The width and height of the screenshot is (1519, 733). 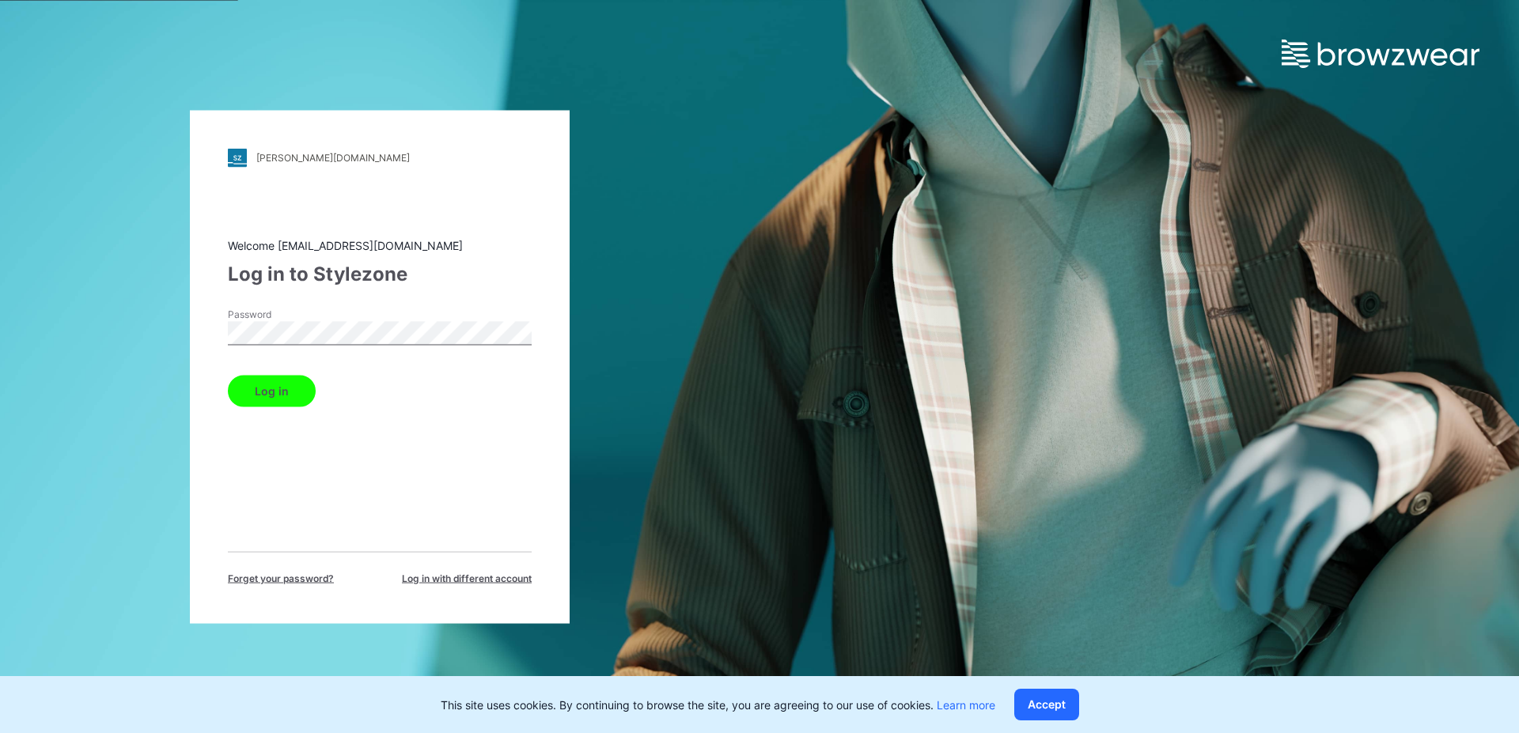 What do you see at coordinates (467, 578) in the screenshot?
I see `span: Log in with different account` at bounding box center [467, 578].